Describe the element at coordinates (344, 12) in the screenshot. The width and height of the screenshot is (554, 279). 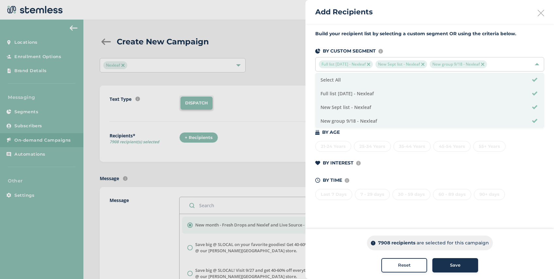
I see `h2: Add Recipients` at that location.